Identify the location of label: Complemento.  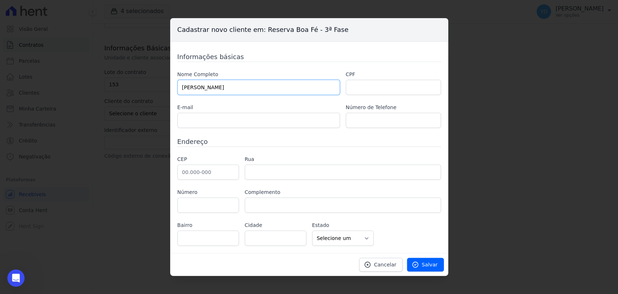
(343, 192).